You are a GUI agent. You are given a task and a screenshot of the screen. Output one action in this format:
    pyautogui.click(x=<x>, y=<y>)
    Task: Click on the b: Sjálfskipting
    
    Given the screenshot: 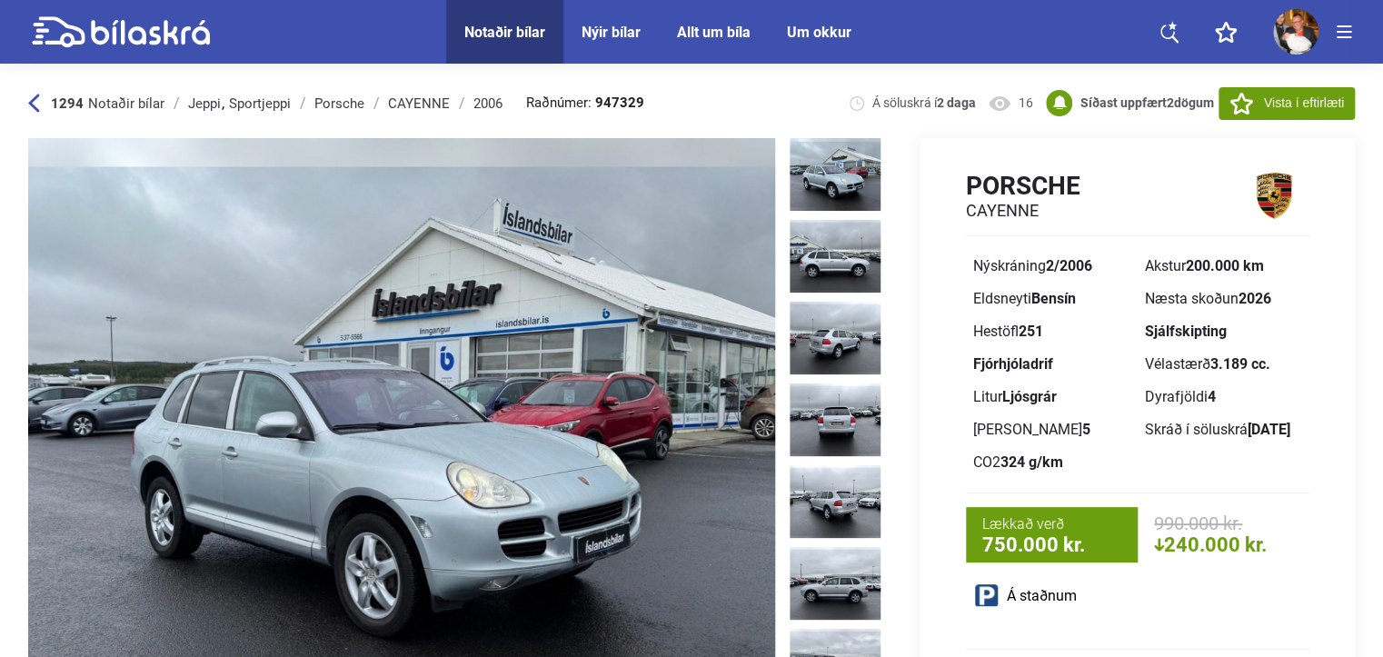 What is the action you would take?
    pyautogui.click(x=1186, y=331)
    